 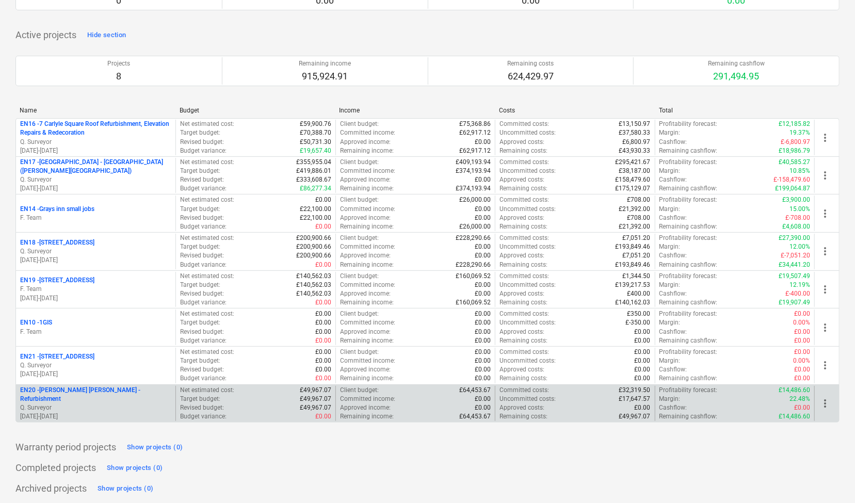 What do you see at coordinates (633, 265) in the screenshot?
I see `p: £193,849.46` at bounding box center [633, 265].